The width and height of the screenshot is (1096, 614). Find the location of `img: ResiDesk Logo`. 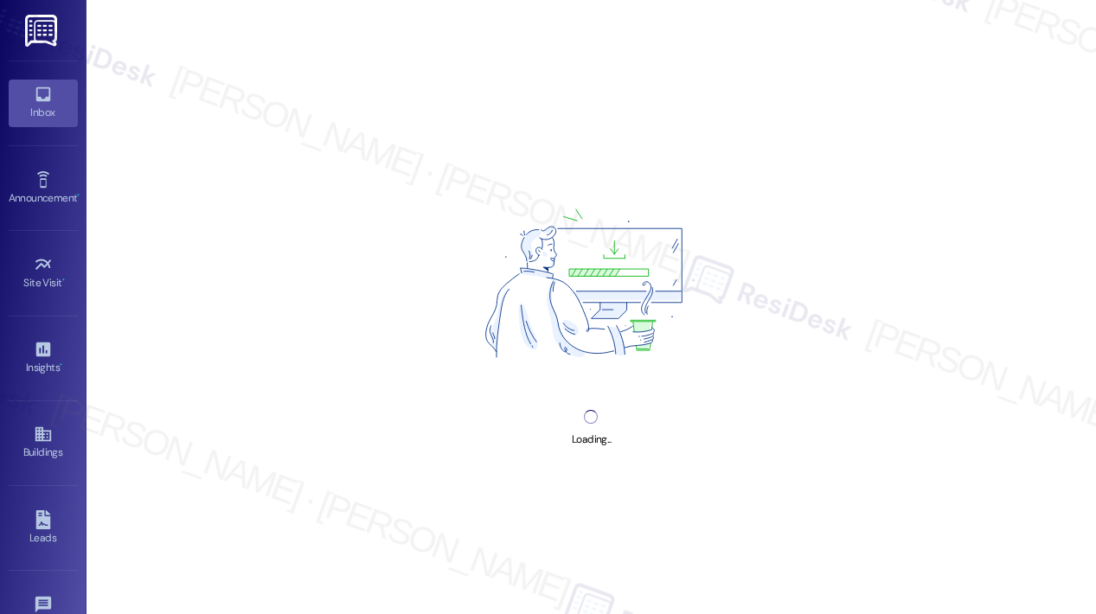

img: ResiDesk Logo is located at coordinates (42, 30).